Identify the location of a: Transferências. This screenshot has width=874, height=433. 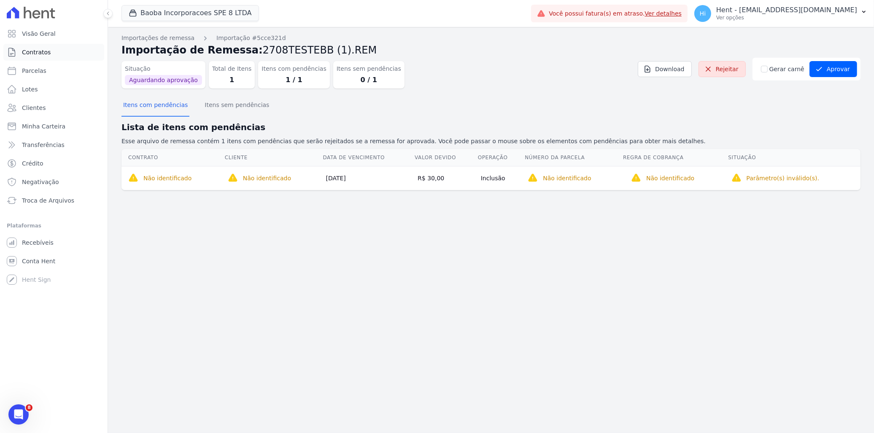
(54, 145).